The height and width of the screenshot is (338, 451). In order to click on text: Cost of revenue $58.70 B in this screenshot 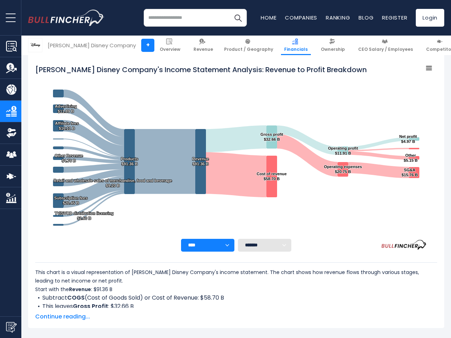, I will do `click(271, 176)`.